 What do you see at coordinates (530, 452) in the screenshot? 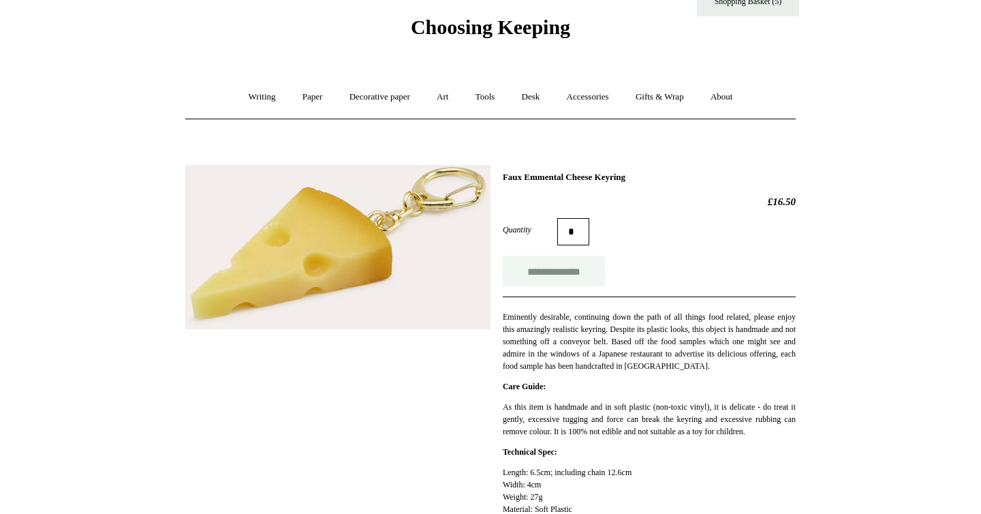
I see `strong: Technical Spec:` at bounding box center [530, 452].